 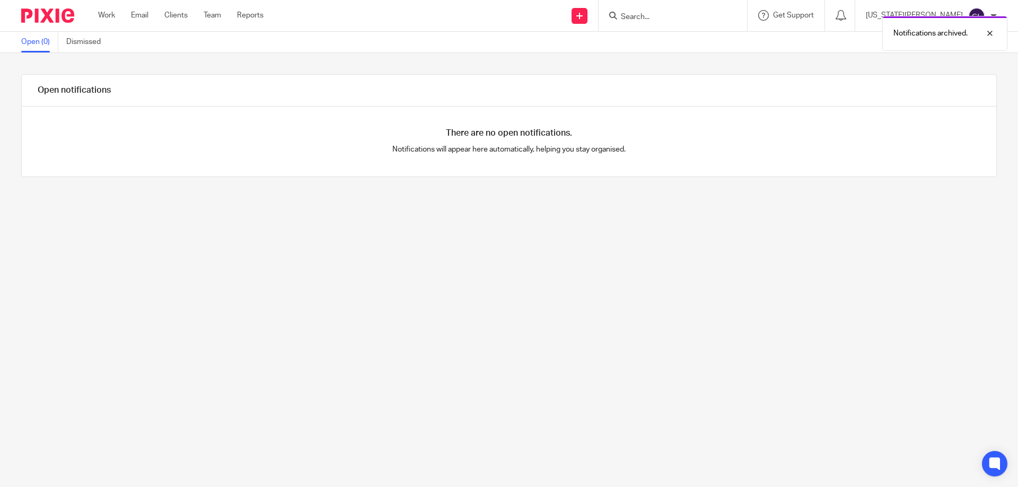 What do you see at coordinates (176, 15) in the screenshot?
I see `a: Clients` at bounding box center [176, 15].